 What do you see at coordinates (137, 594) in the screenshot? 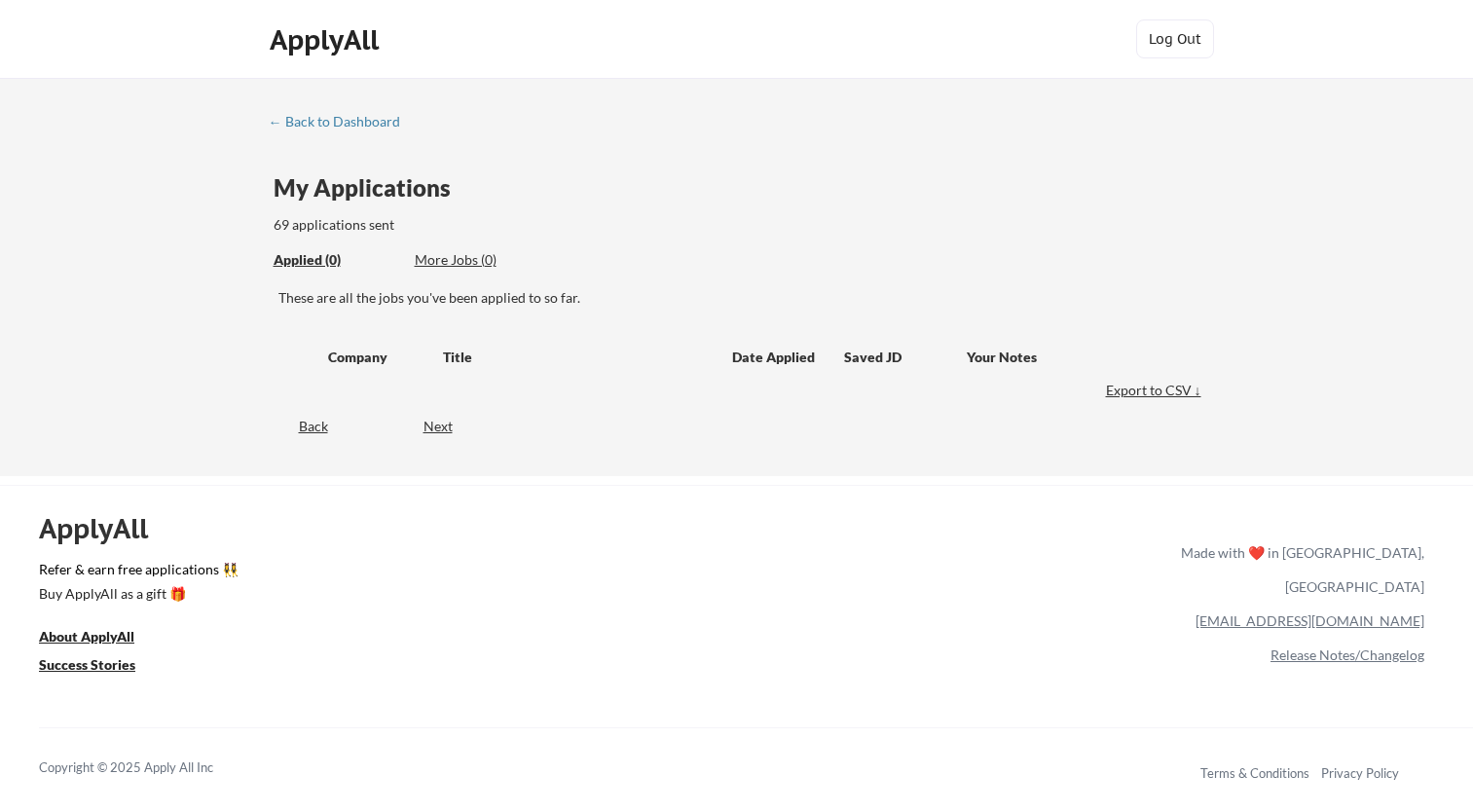
I see `div: Buy ApplyAll as a gift 🎁` at bounding box center [137, 594].